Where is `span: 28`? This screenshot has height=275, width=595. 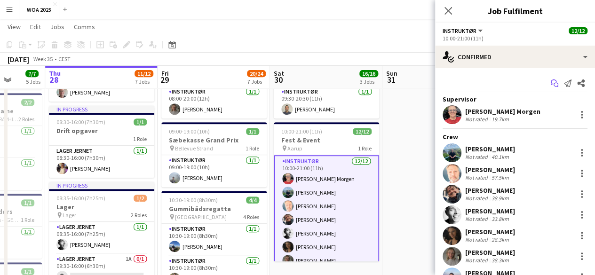 span: 28 is located at coordinates (54, 79).